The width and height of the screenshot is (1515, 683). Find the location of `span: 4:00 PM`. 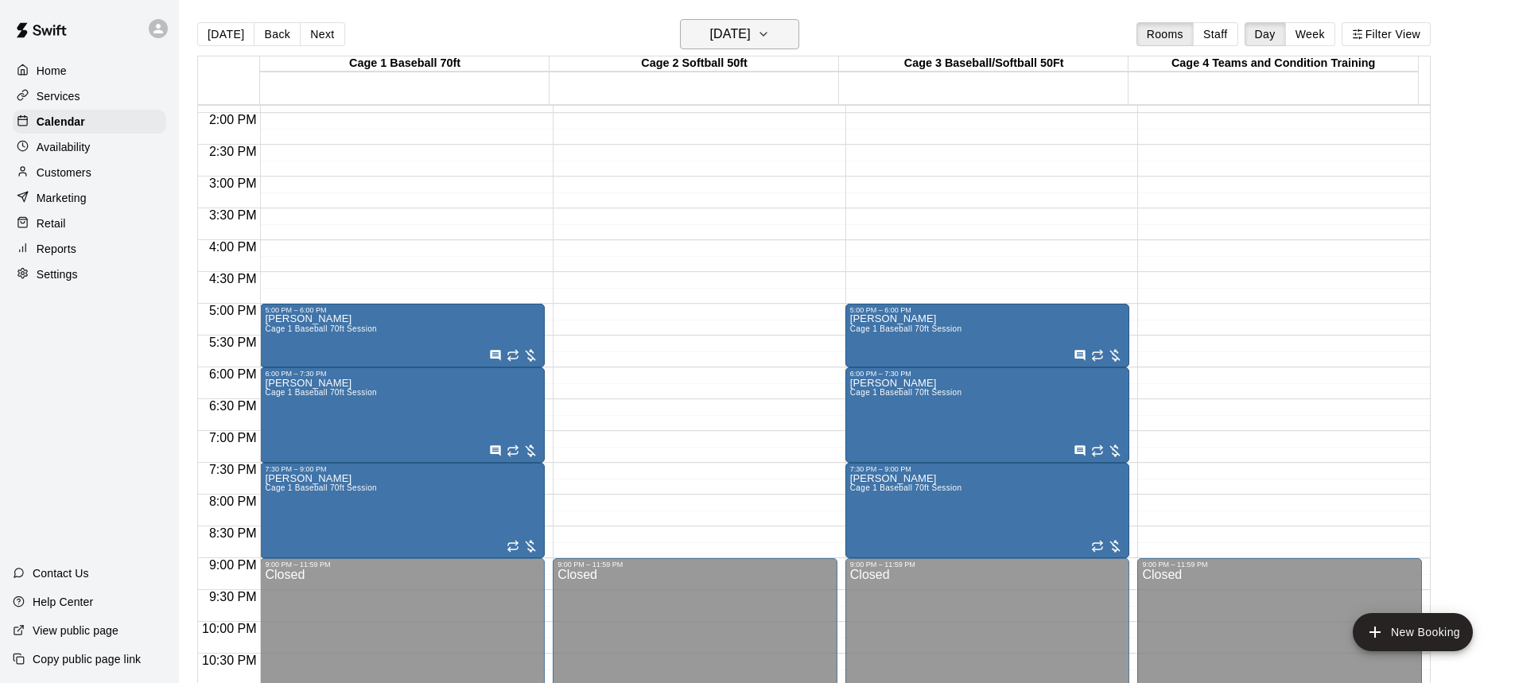

span: 4:00 PM is located at coordinates (233, 246).